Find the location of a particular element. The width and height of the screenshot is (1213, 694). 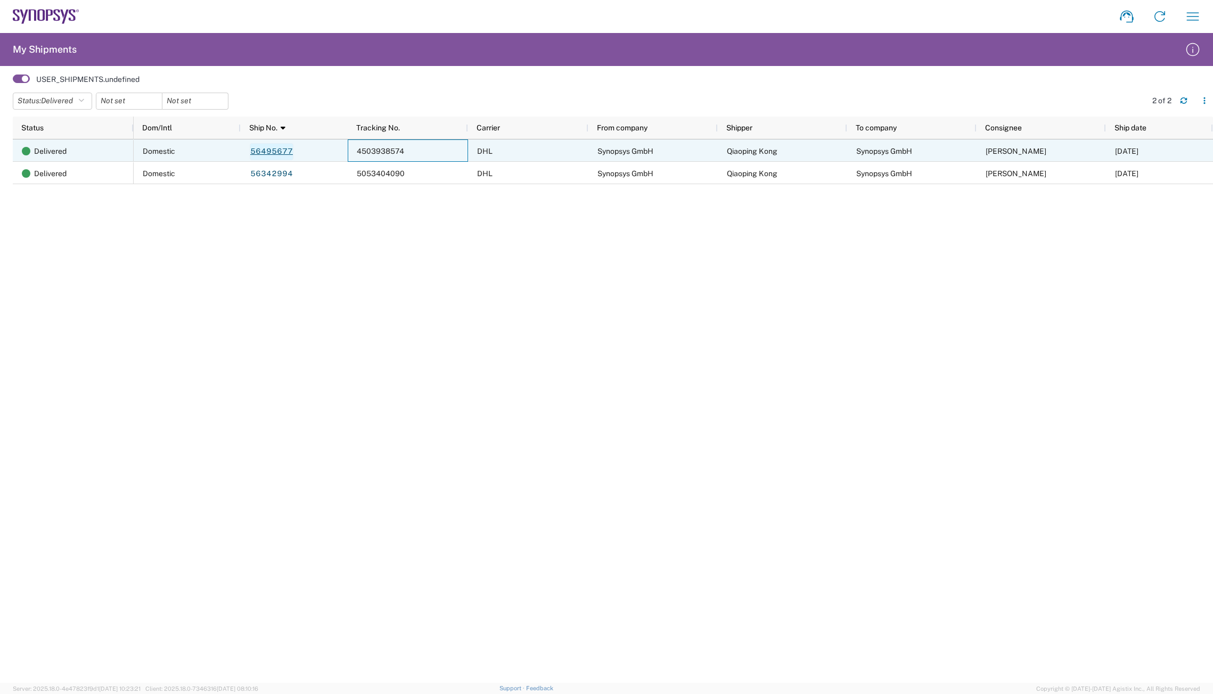

span: To company is located at coordinates (876, 128).